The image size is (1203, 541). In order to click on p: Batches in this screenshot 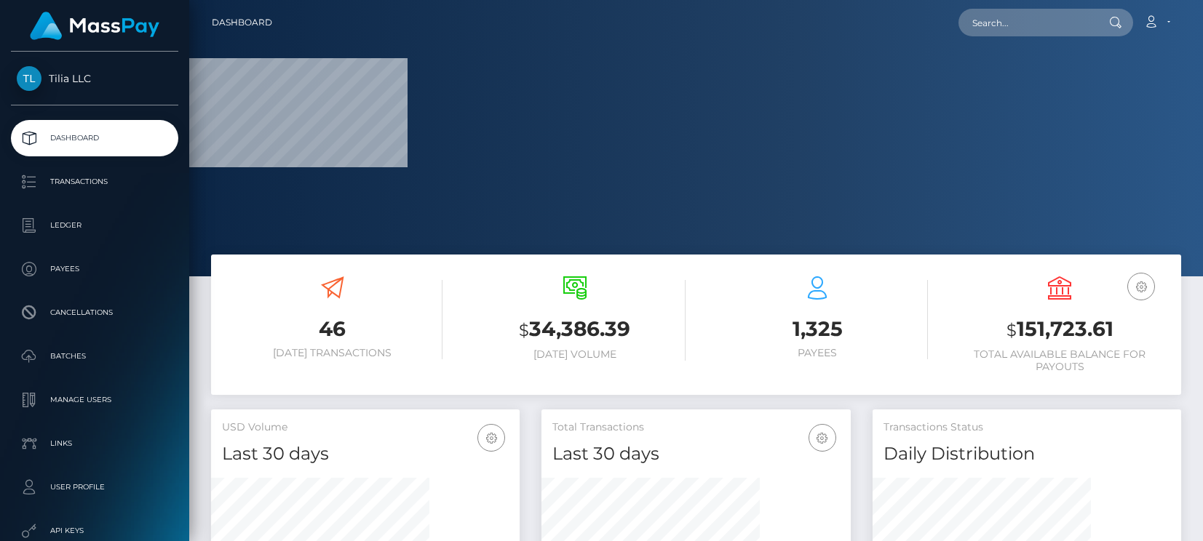, I will do `click(95, 357)`.